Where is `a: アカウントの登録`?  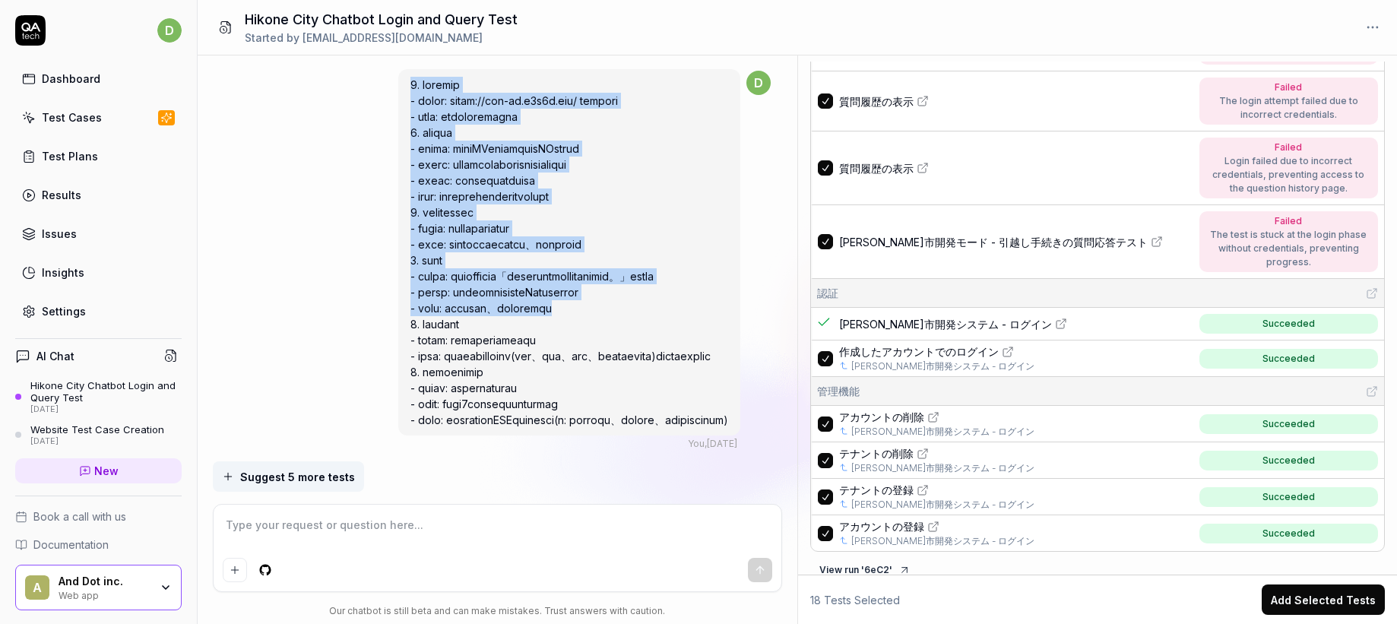 a: アカウントの登録 is located at coordinates (1015, 526).